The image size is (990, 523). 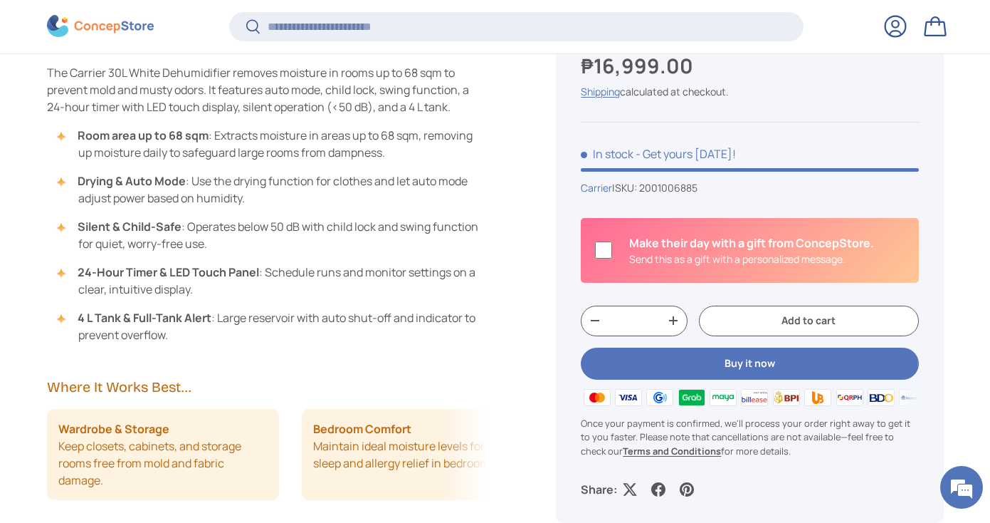 I want to click on div: Is this a gift?, so click(x=752, y=250).